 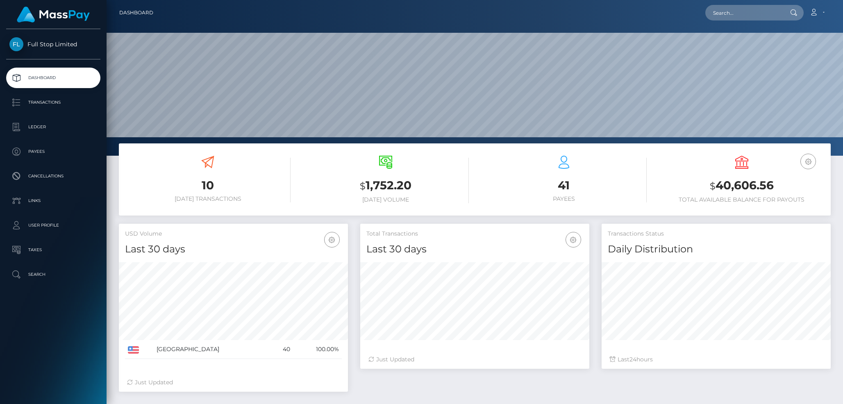 I want to click on p: Taxes, so click(x=53, y=250).